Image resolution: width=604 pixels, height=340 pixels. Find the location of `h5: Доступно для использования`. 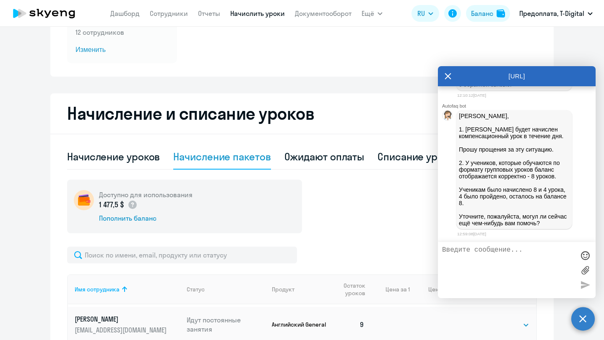

h5: Доступно для использования is located at coordinates (145, 195).